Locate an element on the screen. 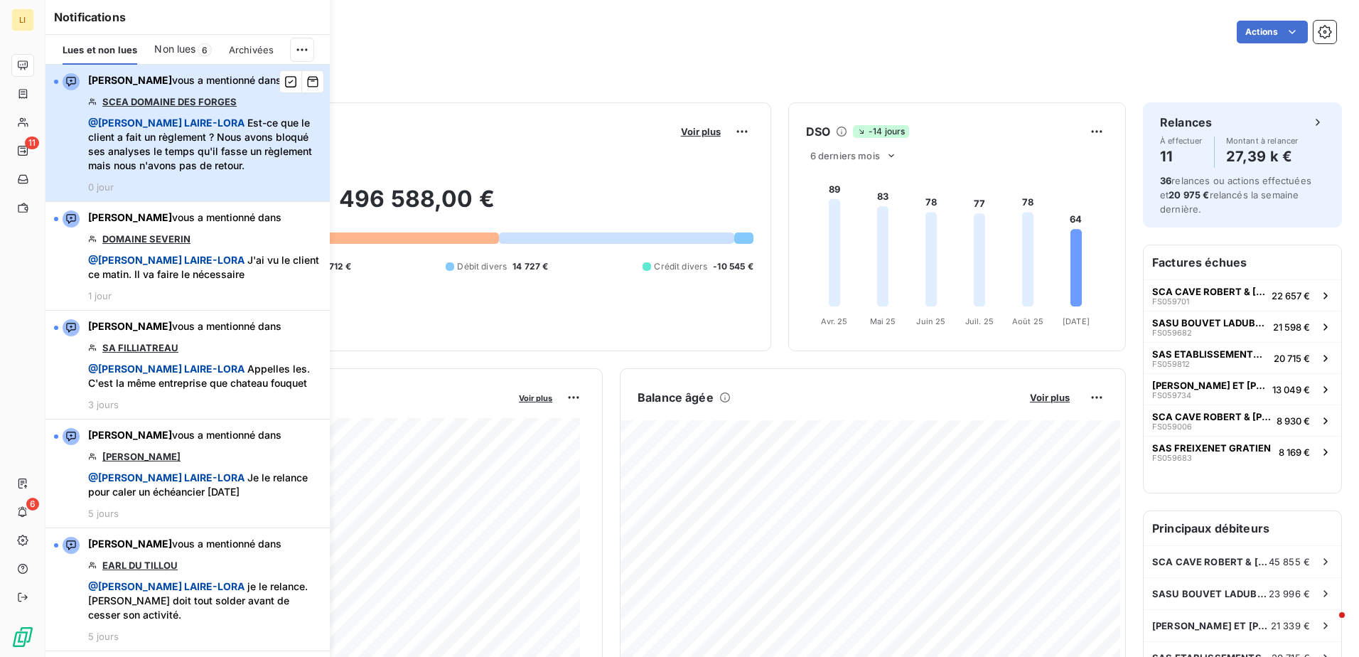 This screenshot has width=1359, height=657. span: SAS ETABLISSEMENTS OUARY is located at coordinates (1210, 354).